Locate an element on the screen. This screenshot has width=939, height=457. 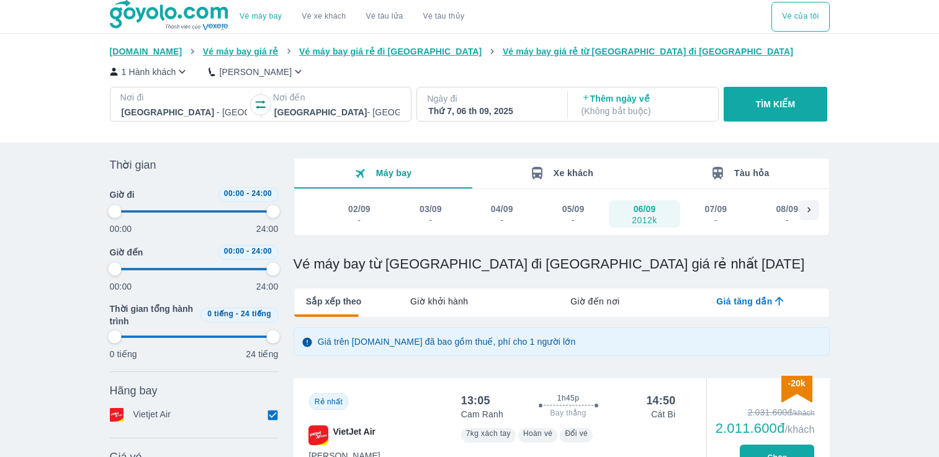
div: lab API tabs example is located at coordinates (595, 302).